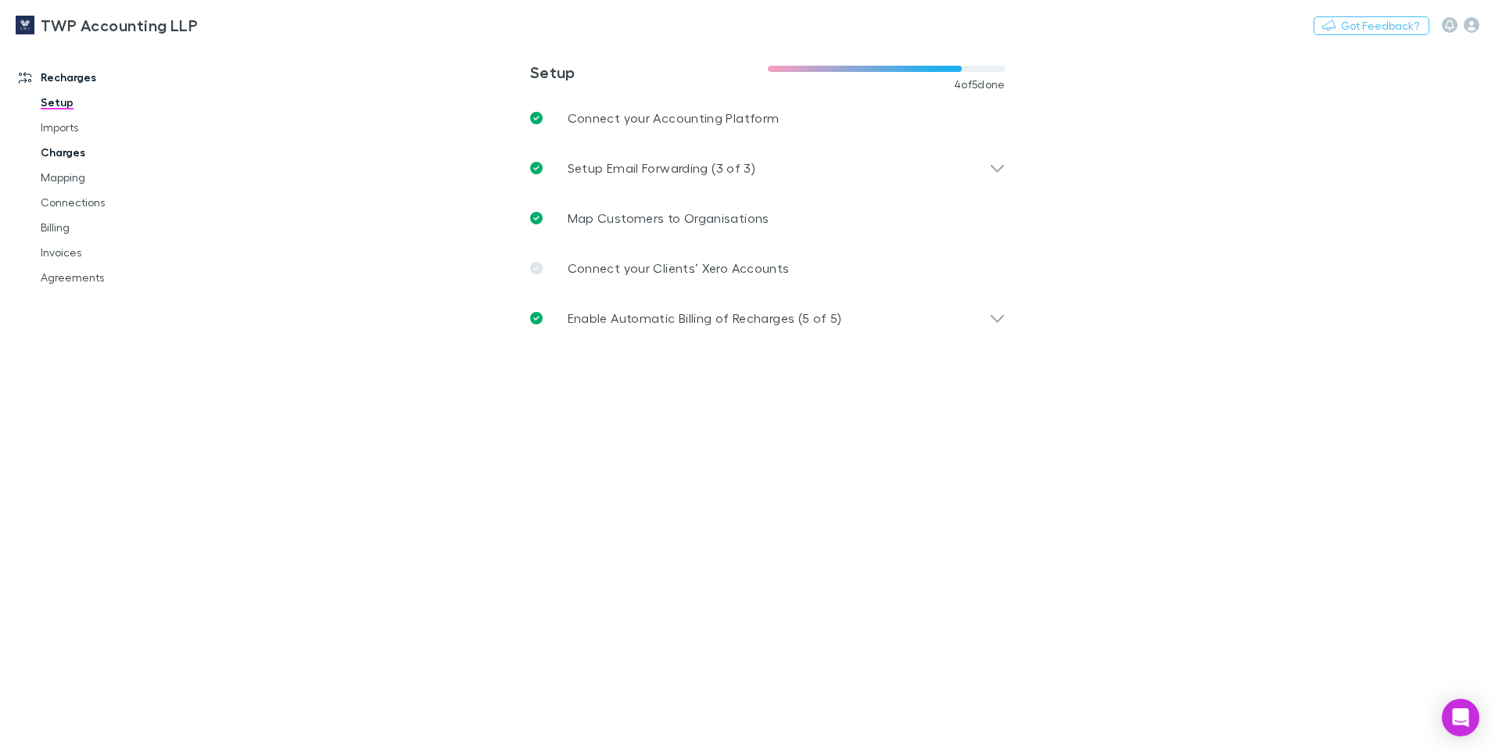 The width and height of the screenshot is (1495, 752). I want to click on h3: TWP Accounting LLP, so click(119, 25).